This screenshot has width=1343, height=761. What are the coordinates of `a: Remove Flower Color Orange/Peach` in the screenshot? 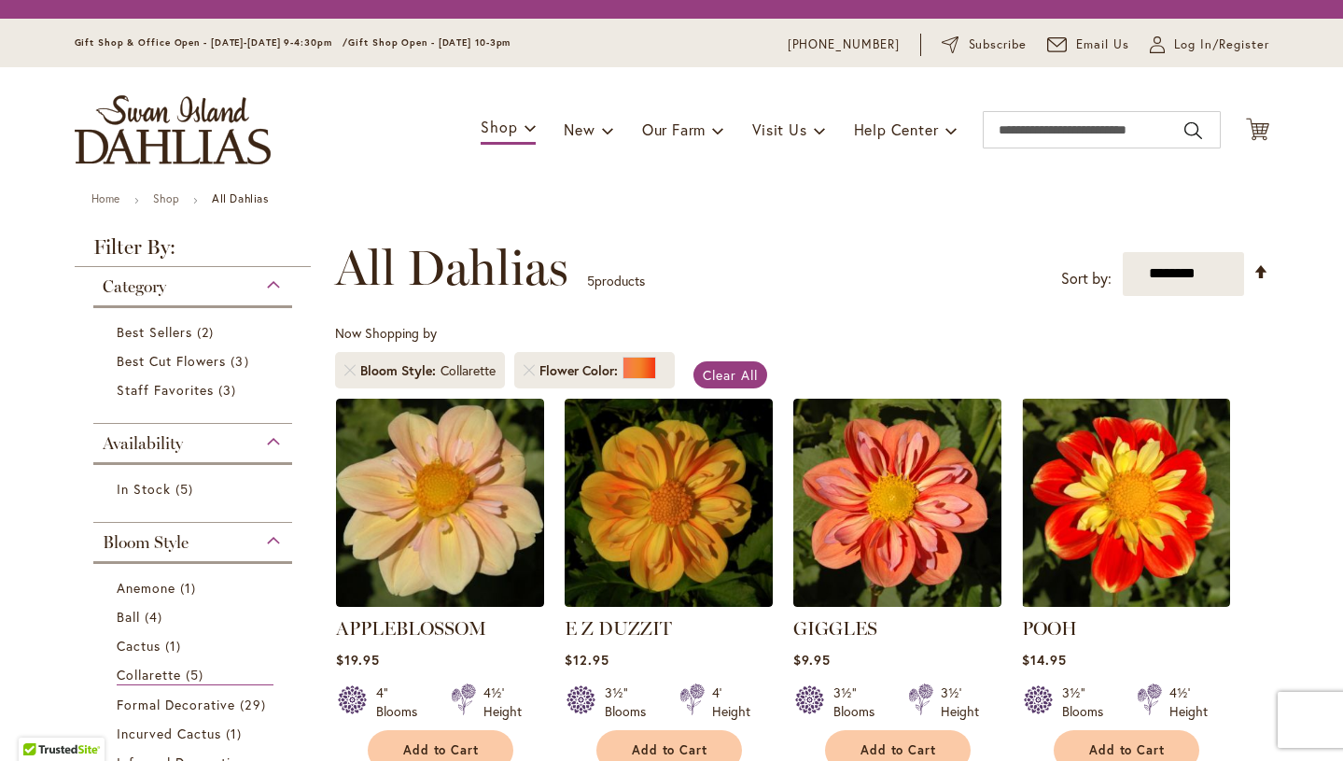 It's located at (529, 371).